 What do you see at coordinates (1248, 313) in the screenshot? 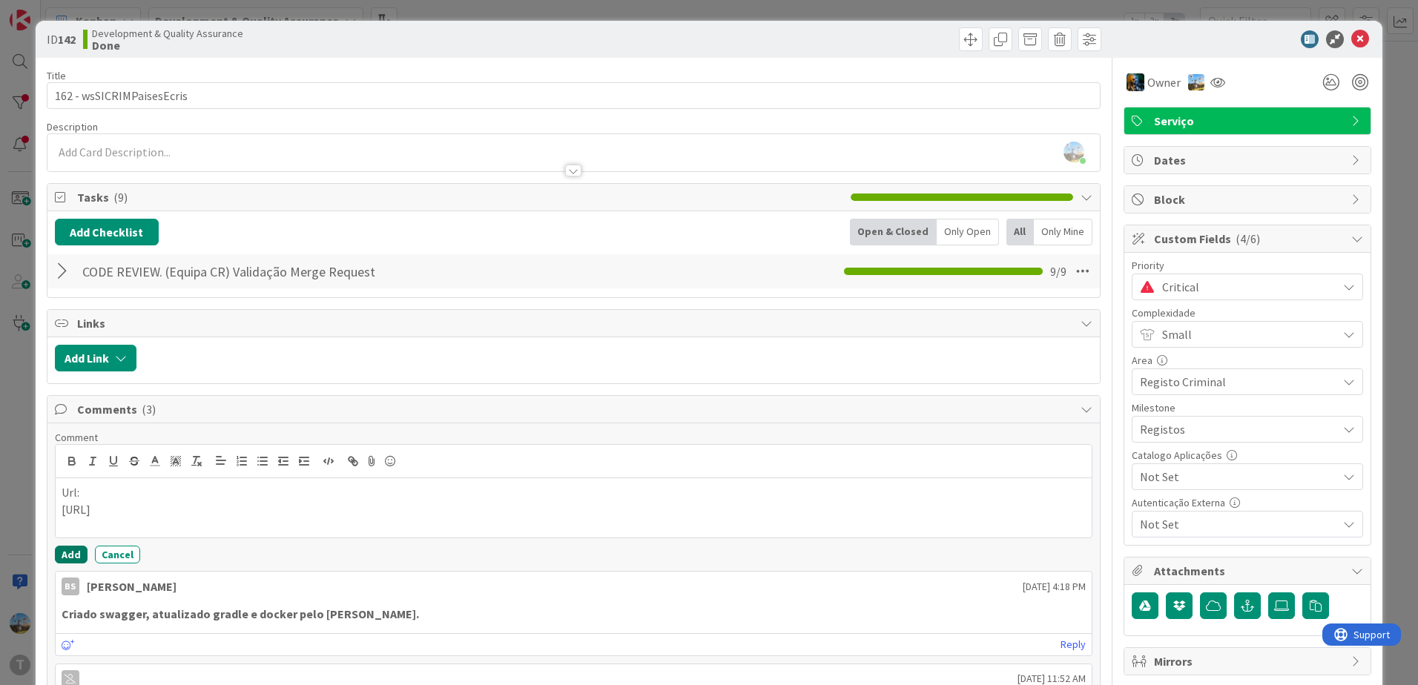
I see `div: Complexidade` at bounding box center [1248, 313].